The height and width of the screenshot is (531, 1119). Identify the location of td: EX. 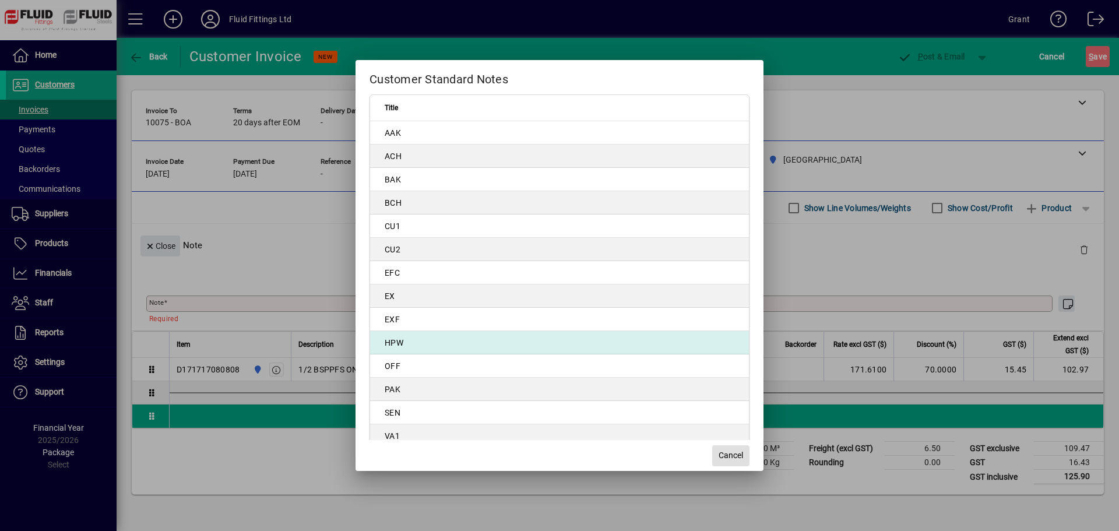
(560, 296).